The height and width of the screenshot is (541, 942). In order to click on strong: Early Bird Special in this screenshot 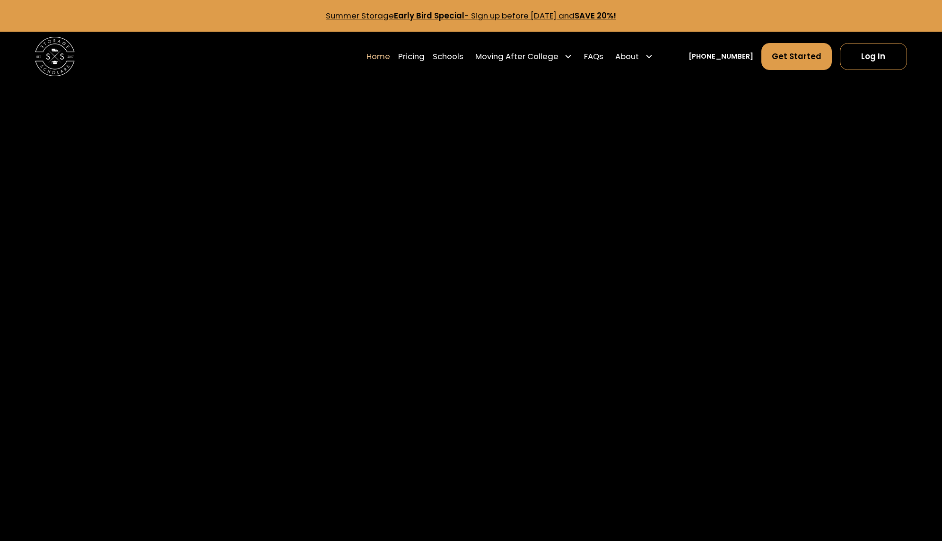, I will do `click(429, 16)`.